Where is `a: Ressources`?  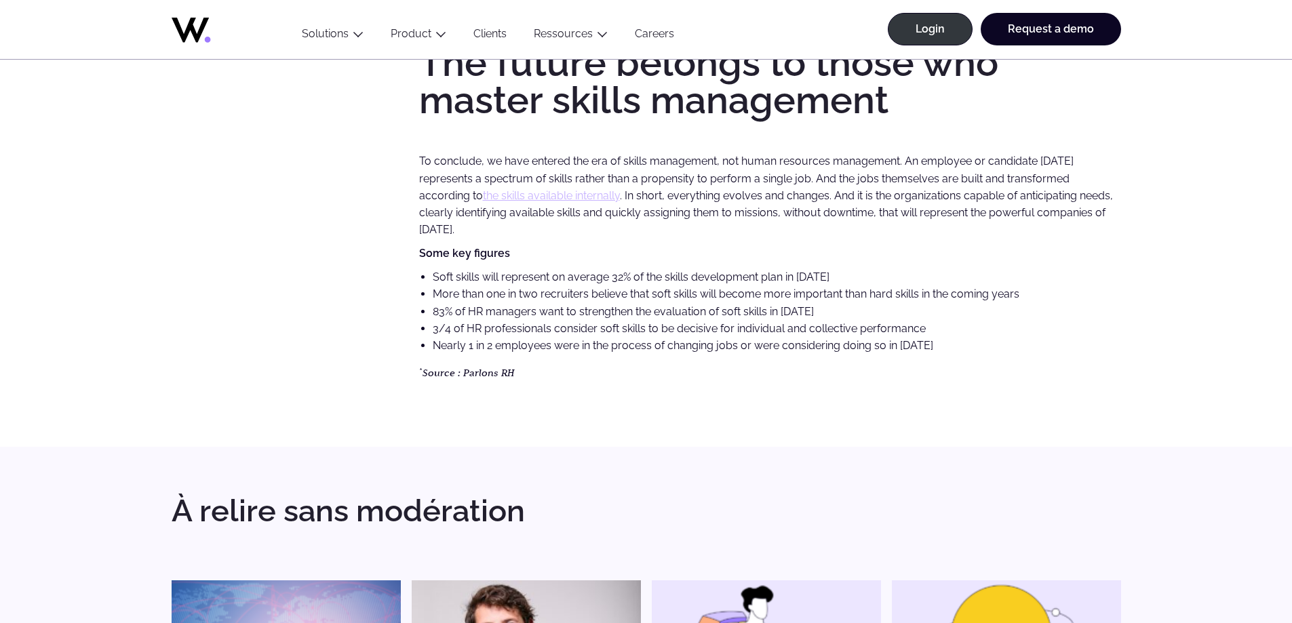 a: Ressources is located at coordinates (563, 33).